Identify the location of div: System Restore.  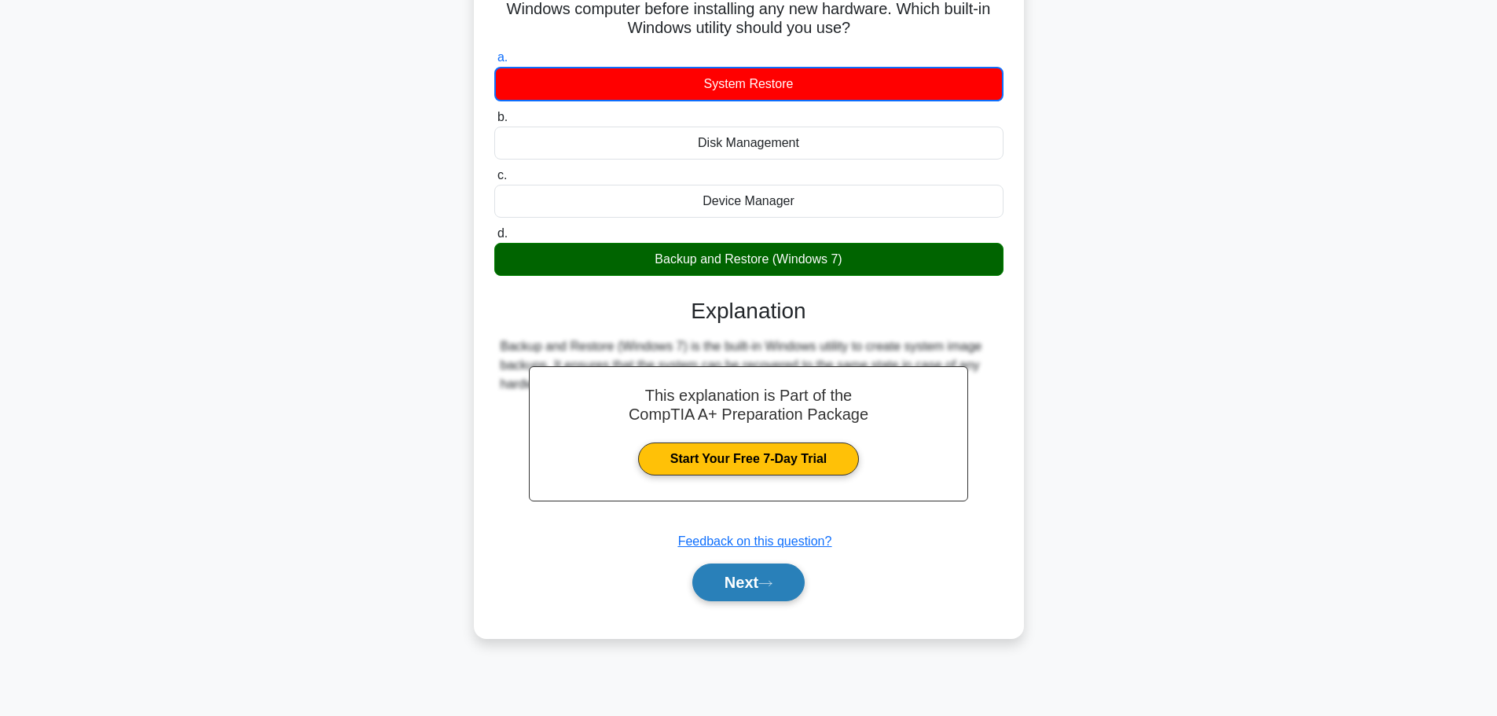
(749, 84).